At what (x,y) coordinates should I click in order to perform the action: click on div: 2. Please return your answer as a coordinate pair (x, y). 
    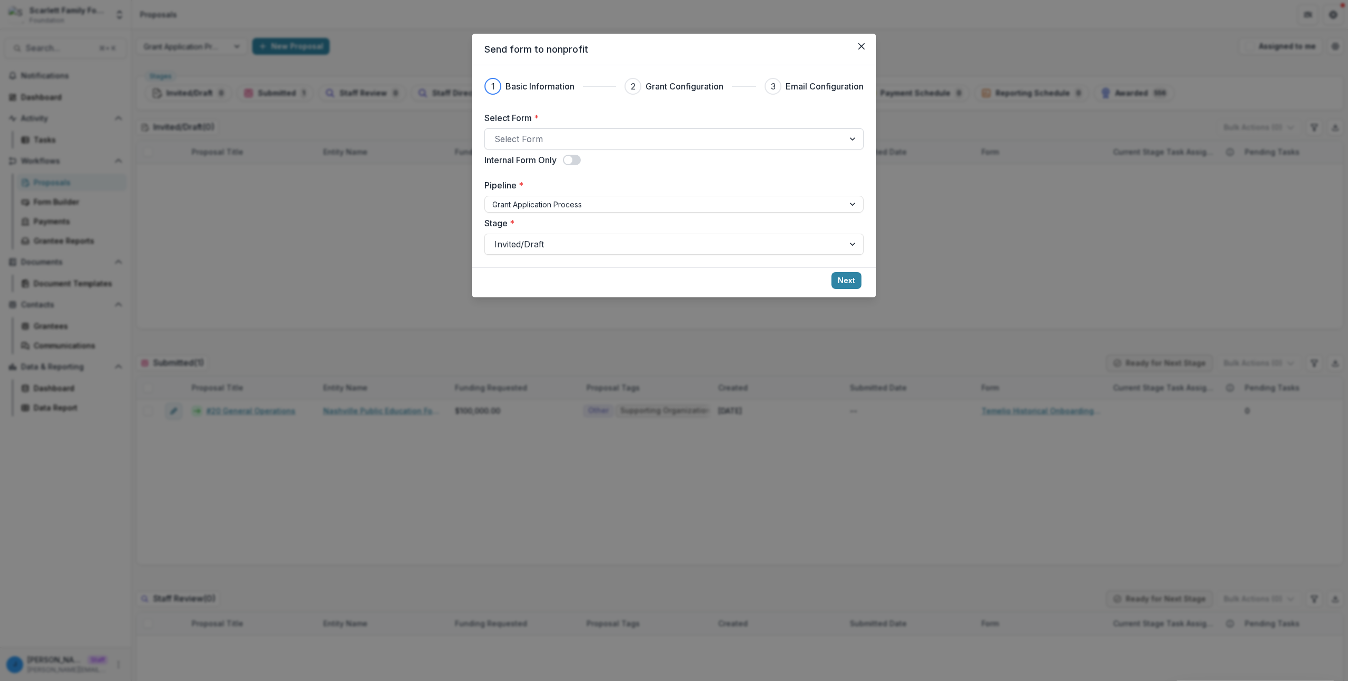
    Looking at the image, I should click on (633, 86).